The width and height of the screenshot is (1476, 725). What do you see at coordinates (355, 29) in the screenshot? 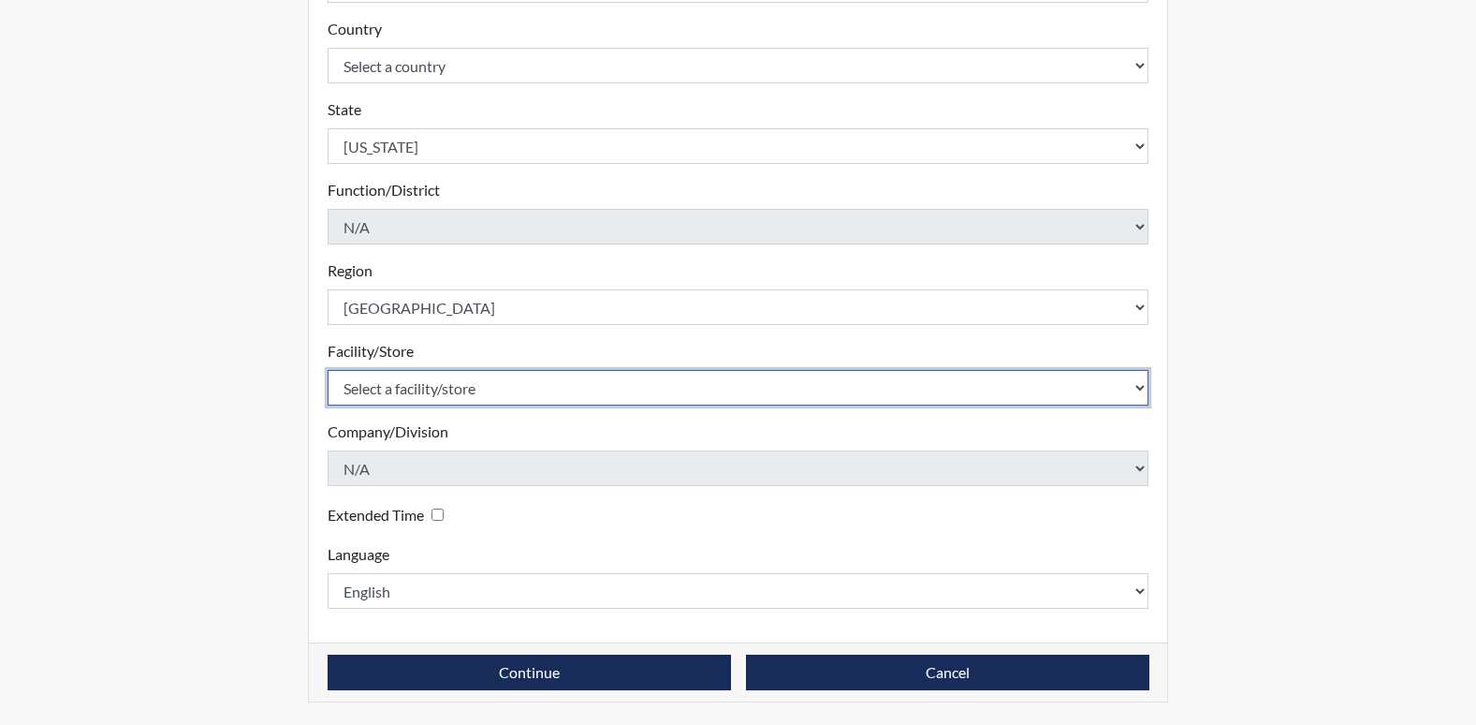
I see `label: Country` at bounding box center [355, 29].